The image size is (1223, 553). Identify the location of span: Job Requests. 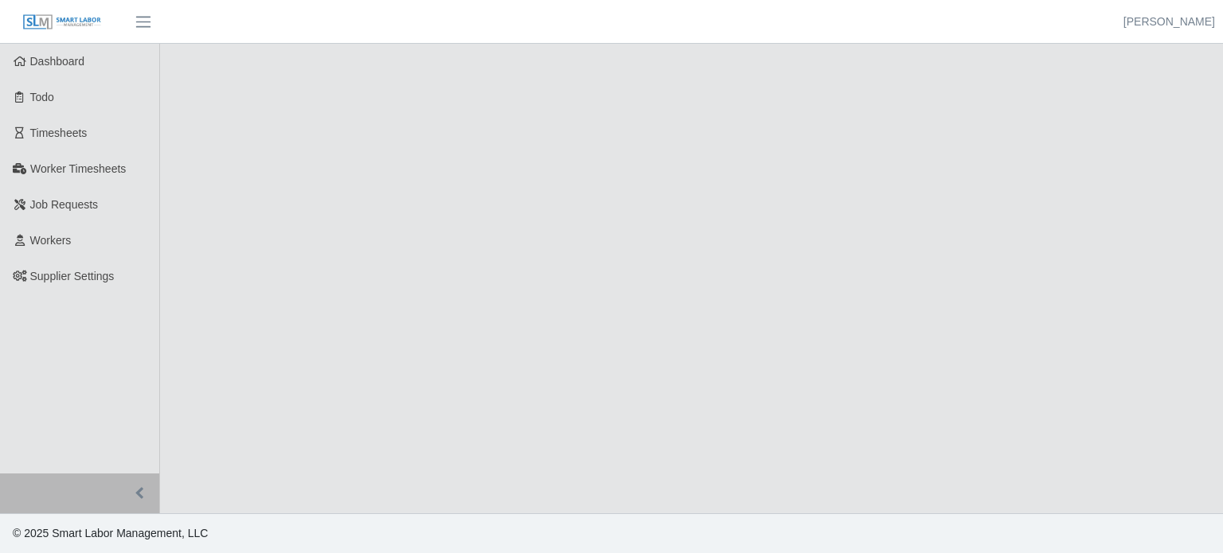
(64, 205).